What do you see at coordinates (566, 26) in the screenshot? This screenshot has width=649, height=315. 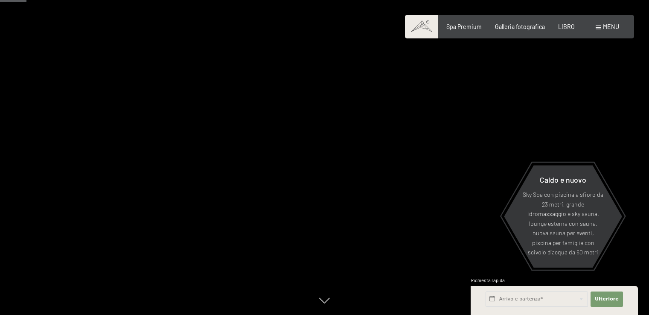 I see `a: LIBRO` at bounding box center [566, 26].